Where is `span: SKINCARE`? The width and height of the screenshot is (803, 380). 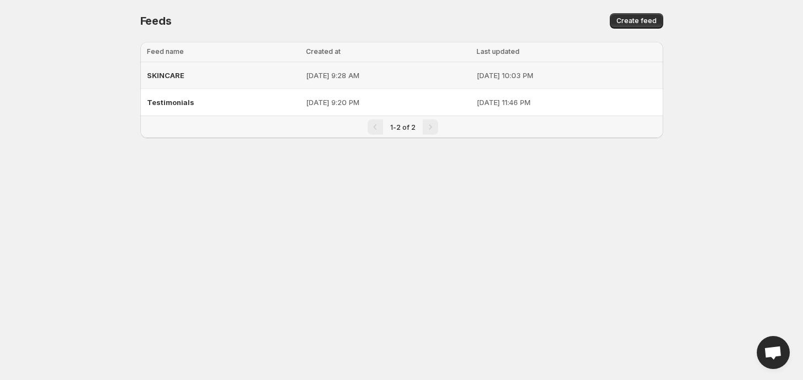 span: SKINCARE is located at coordinates (166, 75).